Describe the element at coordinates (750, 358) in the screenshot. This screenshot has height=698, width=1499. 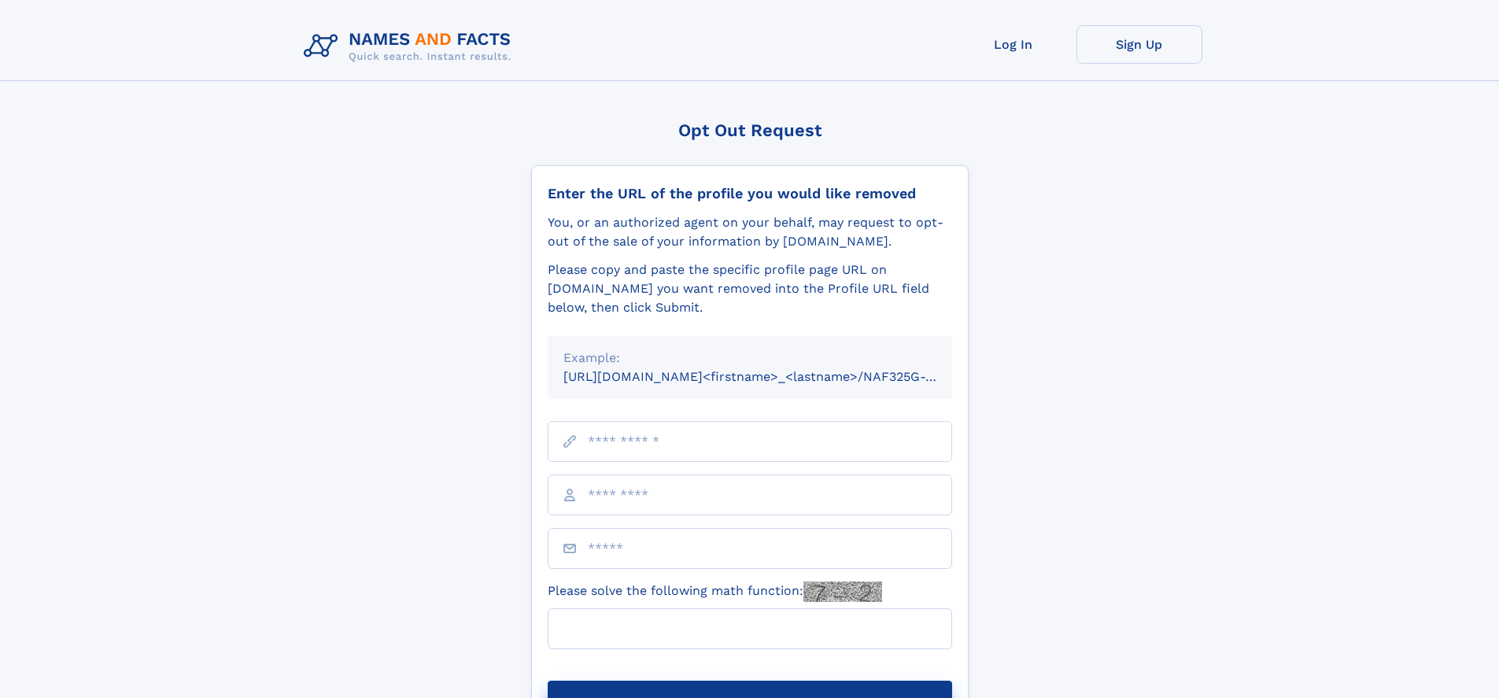
I see `div: Example:` at that location.